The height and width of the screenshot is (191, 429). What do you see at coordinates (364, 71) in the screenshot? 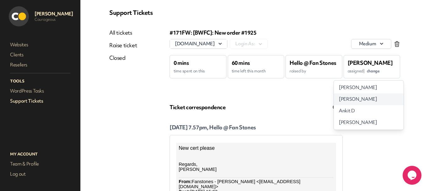
I see `span: assigned` at bounding box center [364, 71].